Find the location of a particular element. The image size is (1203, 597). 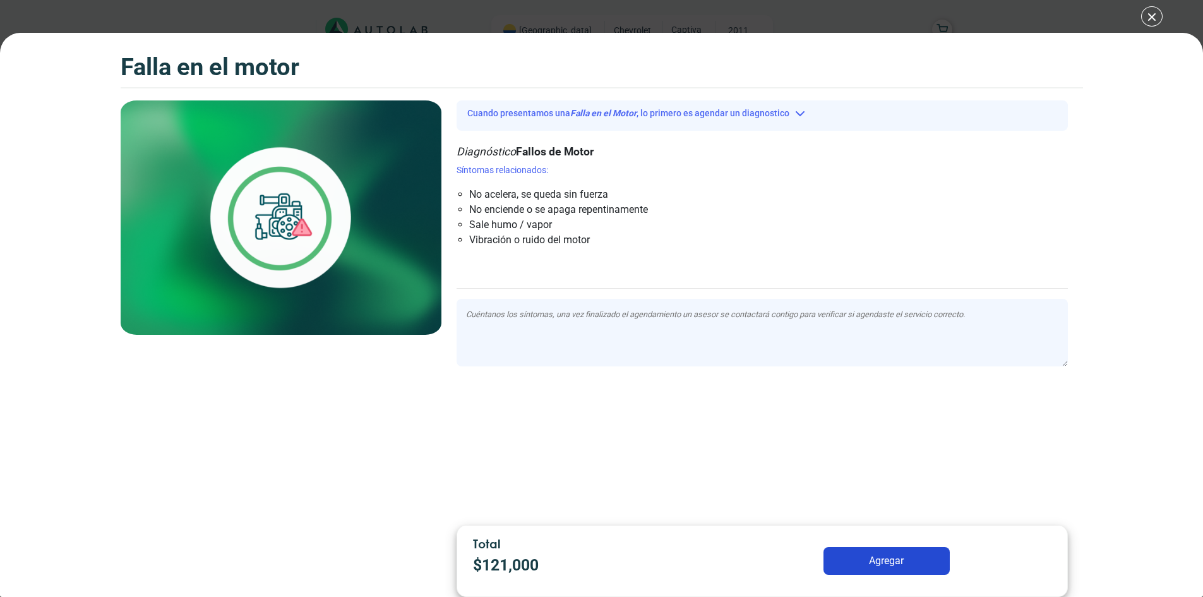

li: No acelera, se queda sin fuerza is located at coordinates (709, 195).